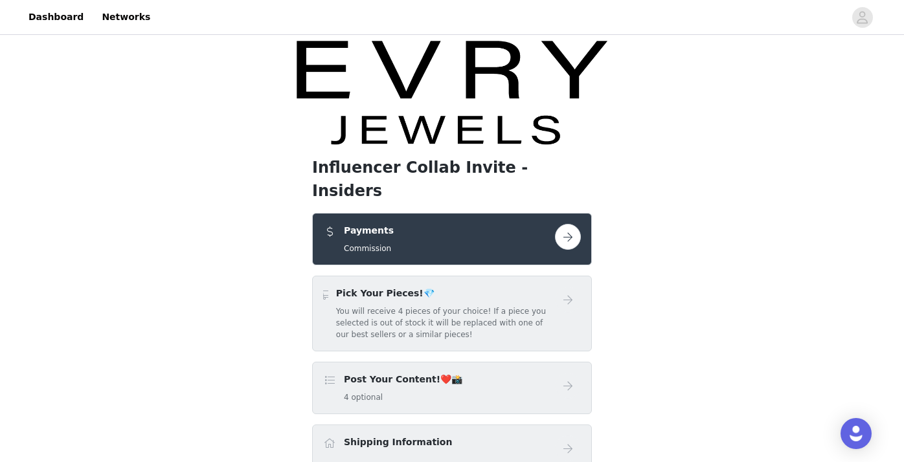 Image resolution: width=904 pixels, height=462 pixels. I want to click on h1: Influencer Collab Invite - Insiders, so click(452, 179).